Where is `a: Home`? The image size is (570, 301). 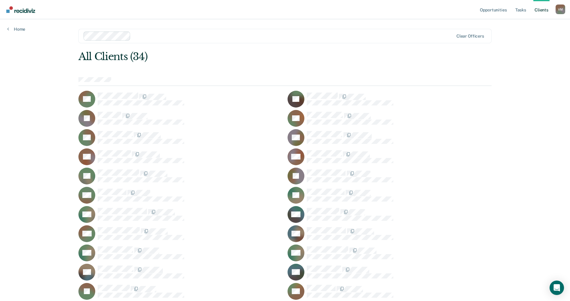
a: Home is located at coordinates (16, 29).